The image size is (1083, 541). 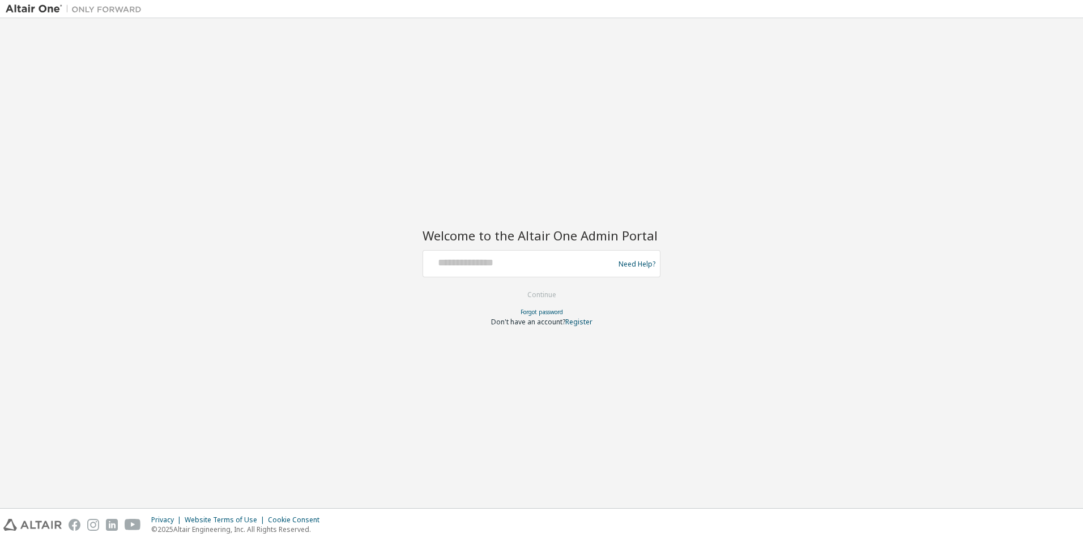 What do you see at coordinates (76, 9) in the screenshot?
I see `img: Altair One` at bounding box center [76, 9].